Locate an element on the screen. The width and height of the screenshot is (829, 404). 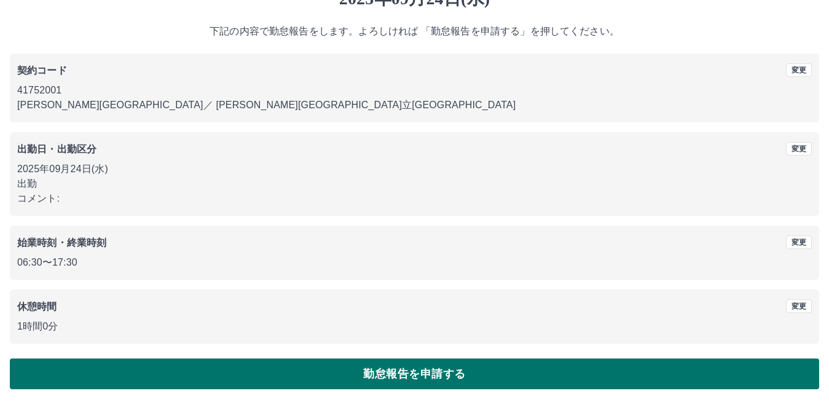
p: 06:30 〜 17:30 is located at coordinates (414, 262).